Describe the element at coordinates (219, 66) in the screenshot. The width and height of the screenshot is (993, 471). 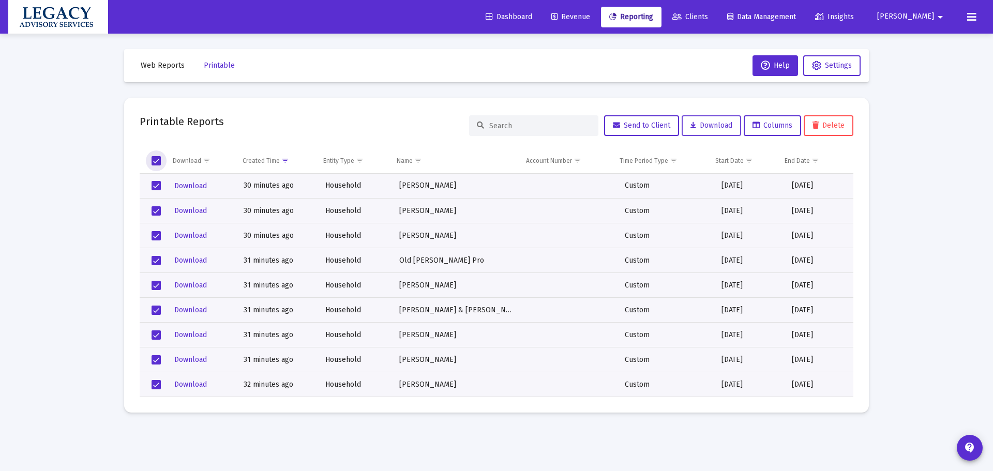
I see `button: Printable` at that location.